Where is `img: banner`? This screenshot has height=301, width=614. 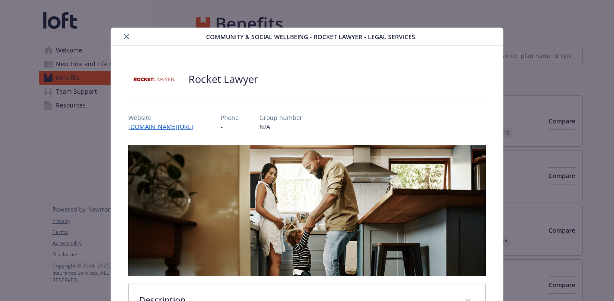 img: banner is located at coordinates (307, 210).